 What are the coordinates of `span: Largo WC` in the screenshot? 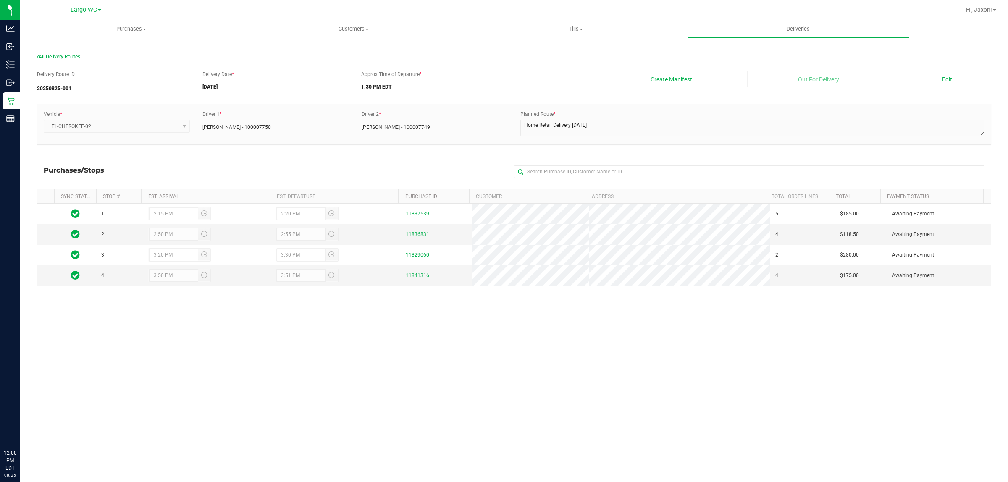 It's located at (84, 10).